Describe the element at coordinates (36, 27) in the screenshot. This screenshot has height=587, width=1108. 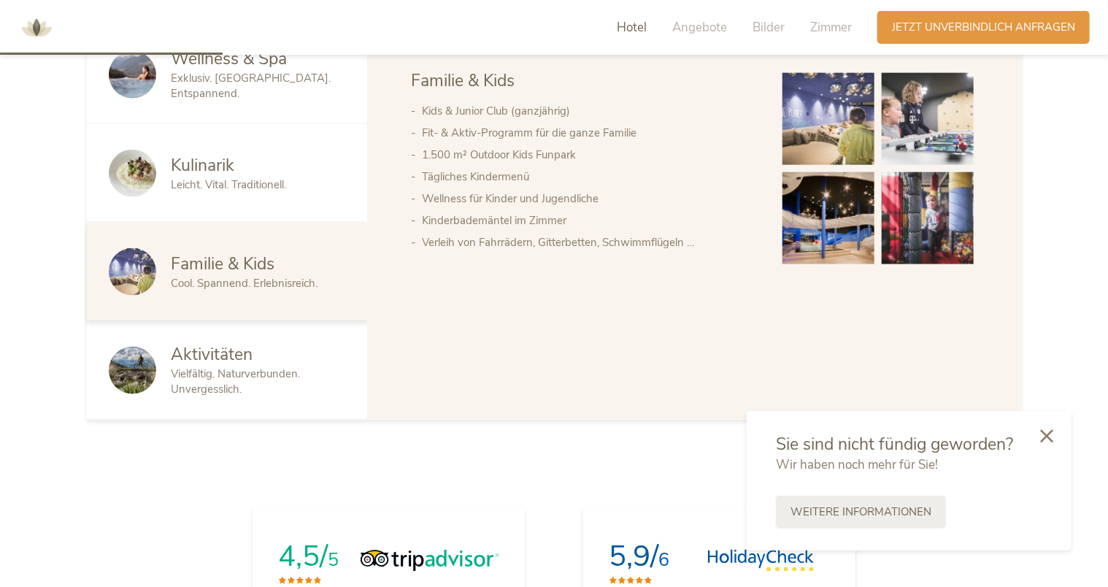
I see `a: AMONTI & LUNARIS Wellnessresort` at that location.